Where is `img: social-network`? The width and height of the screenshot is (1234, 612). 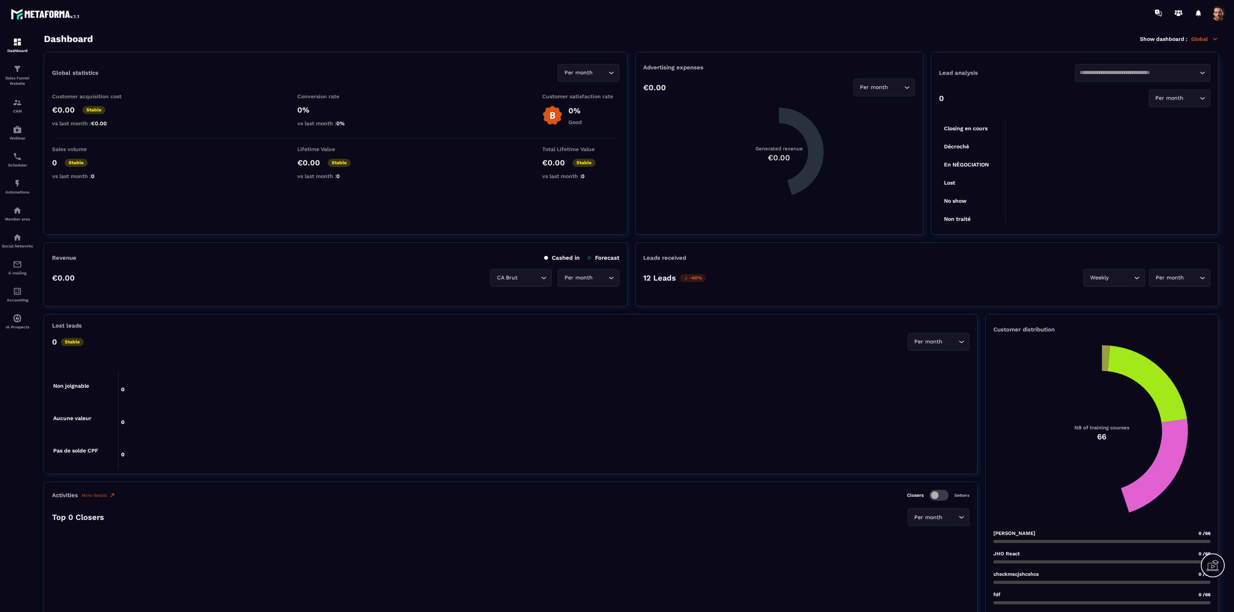
img: social-network is located at coordinates (17, 237).